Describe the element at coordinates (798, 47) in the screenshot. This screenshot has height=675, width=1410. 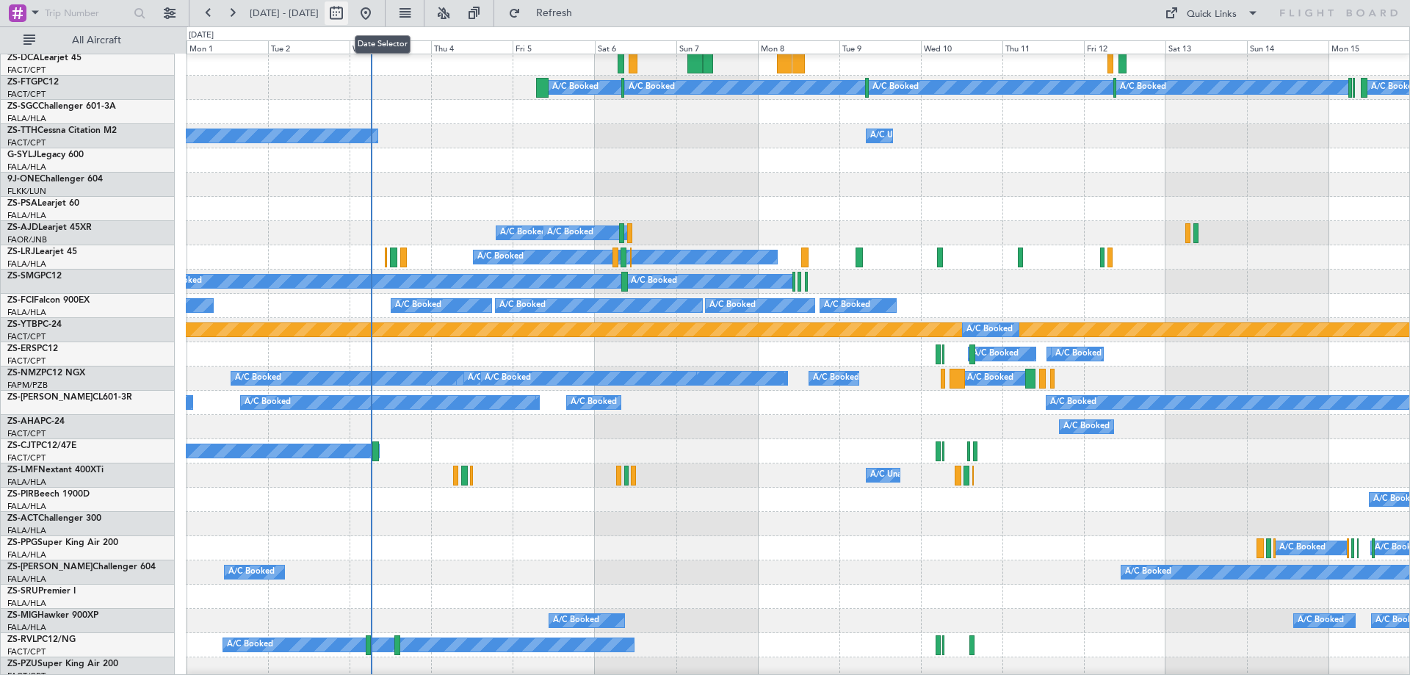
I see `div: Mon 8` at that location.